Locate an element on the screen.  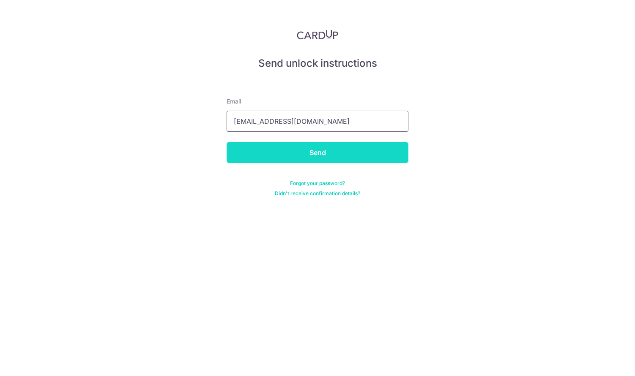
span: translation missing: en.devise.label.Email is located at coordinates (234, 101).